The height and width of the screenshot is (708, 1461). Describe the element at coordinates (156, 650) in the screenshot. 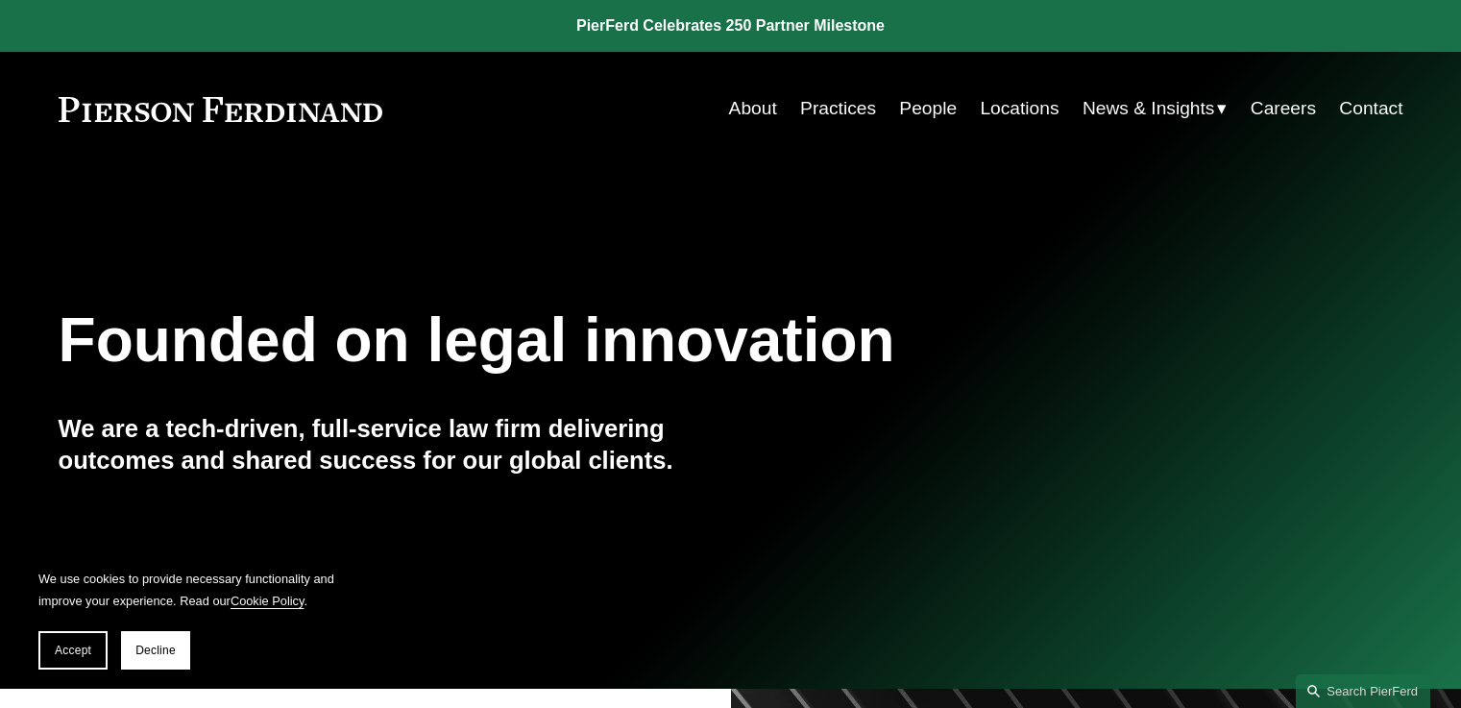

I see `span: Decline` at that location.